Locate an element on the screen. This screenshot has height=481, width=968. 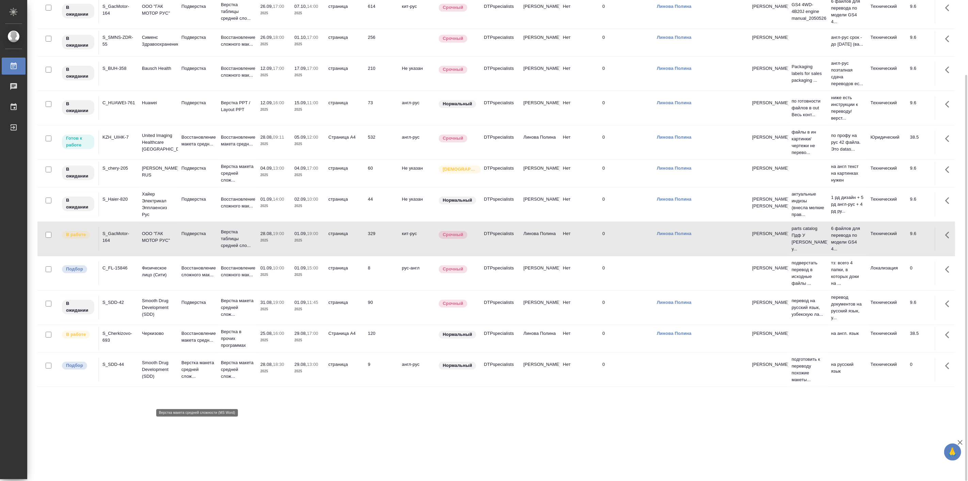
p: Нормальный is located at coordinates (457, 334).